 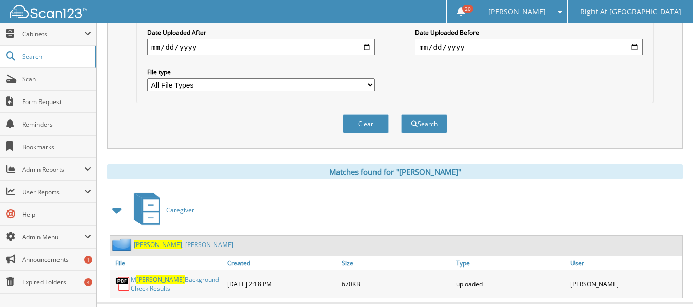 I want to click on input: end, so click(x=529, y=47).